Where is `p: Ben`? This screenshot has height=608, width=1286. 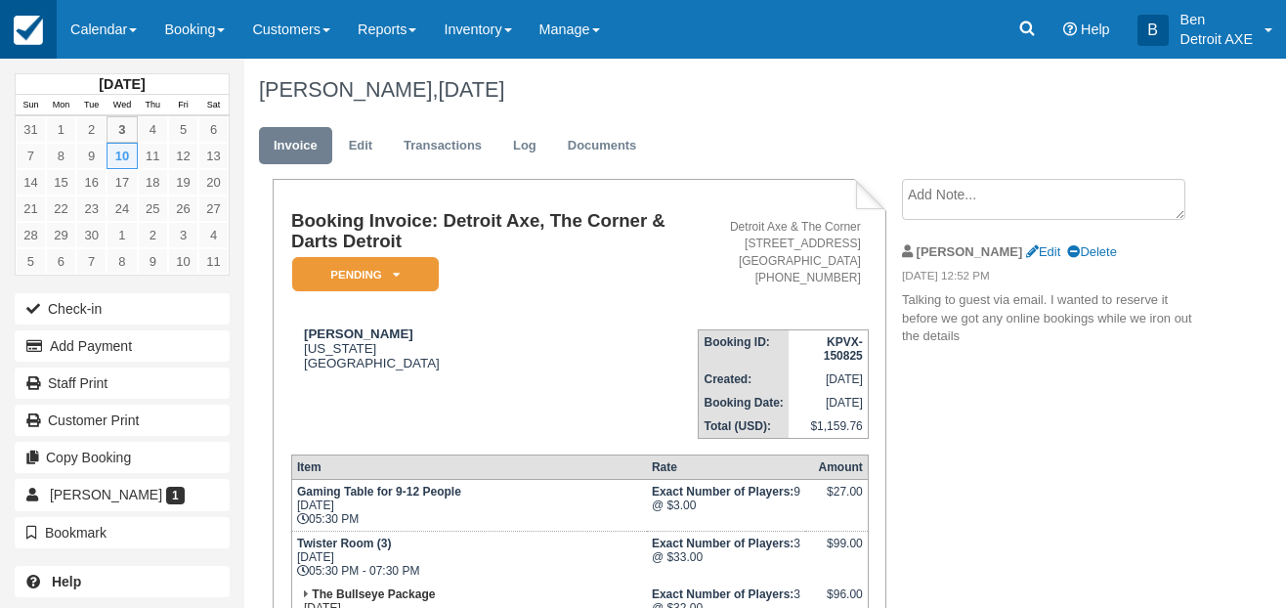
p: Ben is located at coordinates (1217, 20).